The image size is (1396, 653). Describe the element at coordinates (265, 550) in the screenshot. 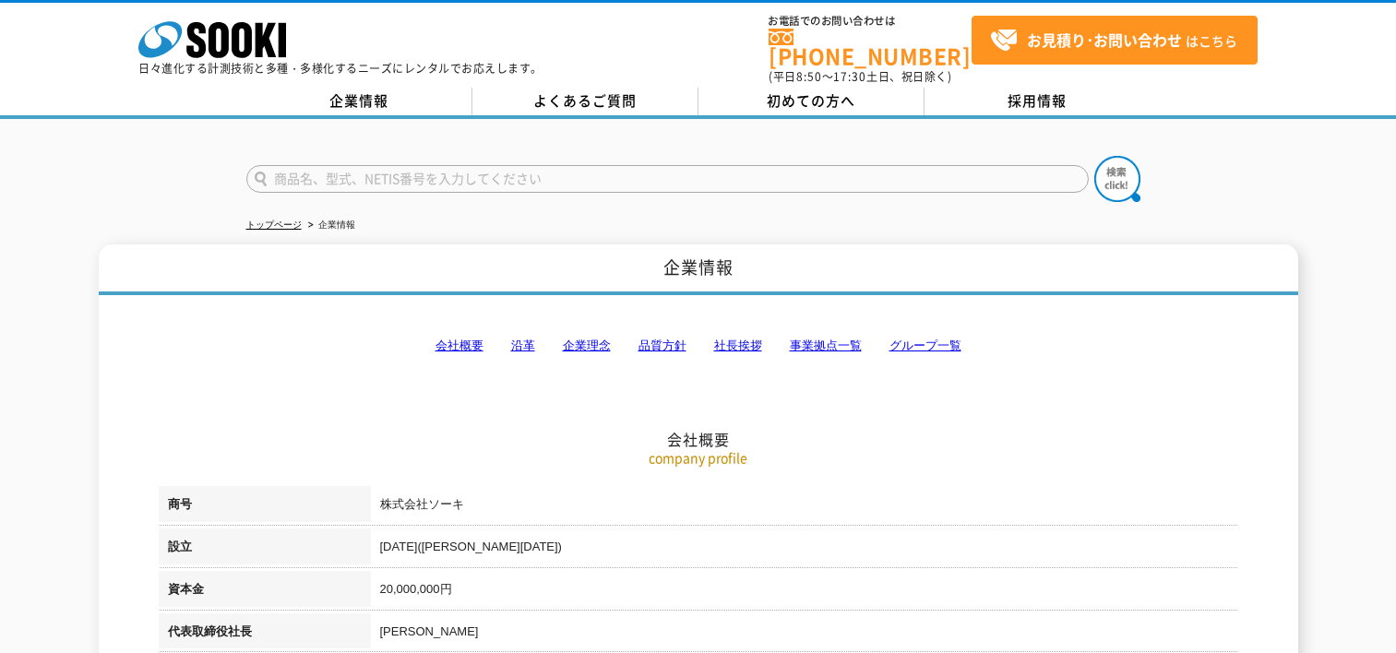

I see `th: 設立` at that location.